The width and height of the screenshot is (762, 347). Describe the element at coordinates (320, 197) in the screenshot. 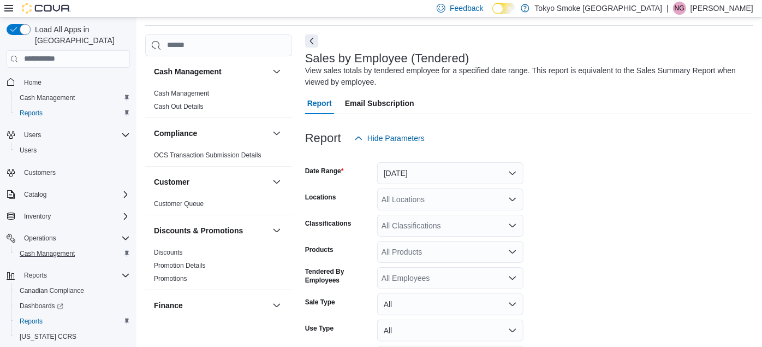

I see `label: Locations` at that location.